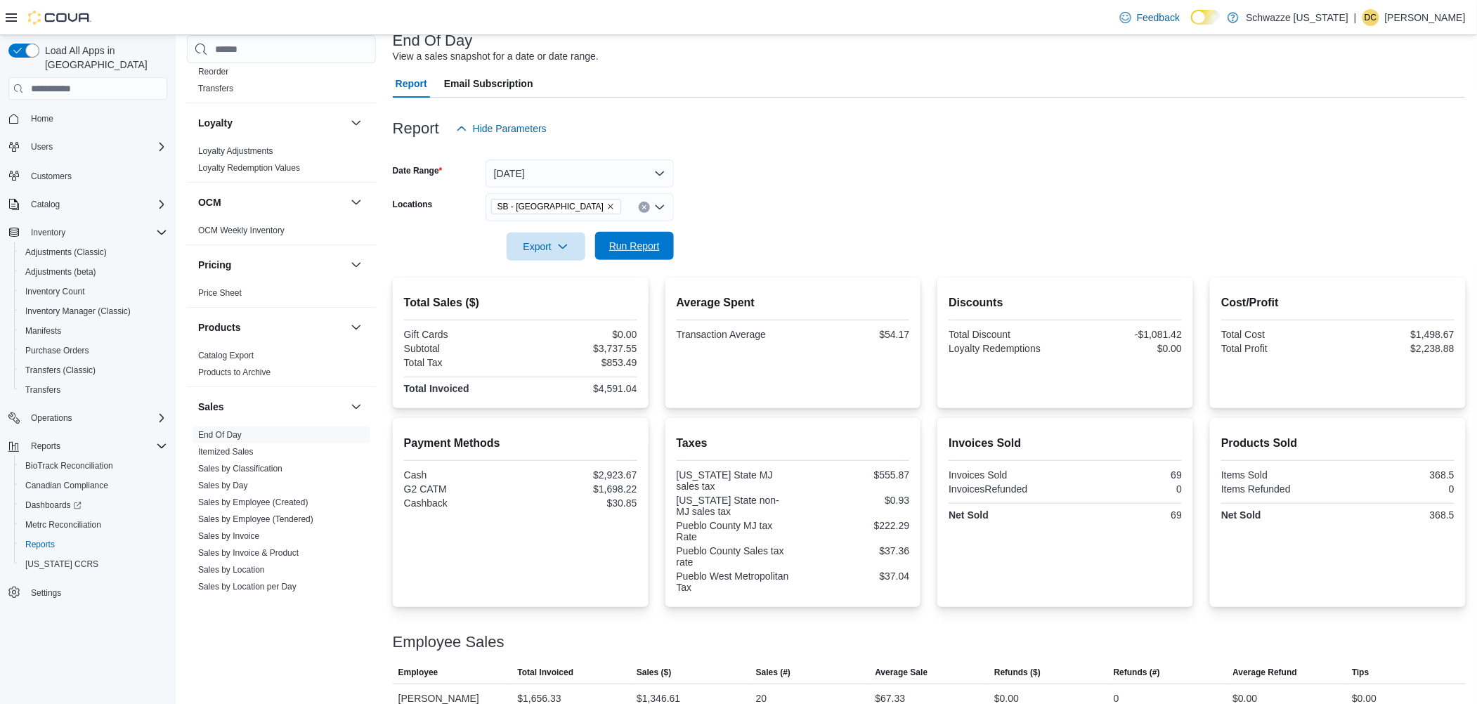 The height and width of the screenshot is (704, 1477). Describe the element at coordinates (546, 247) in the screenshot. I see `span: Export` at that location.